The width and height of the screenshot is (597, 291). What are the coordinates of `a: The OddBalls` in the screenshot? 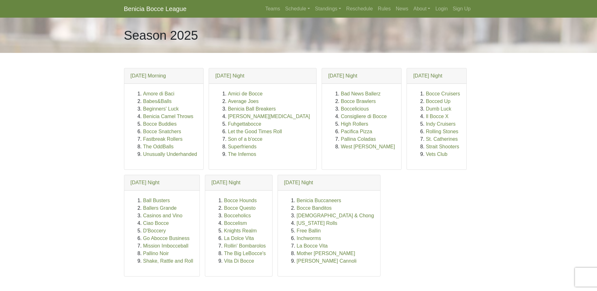 It's located at (158, 146).